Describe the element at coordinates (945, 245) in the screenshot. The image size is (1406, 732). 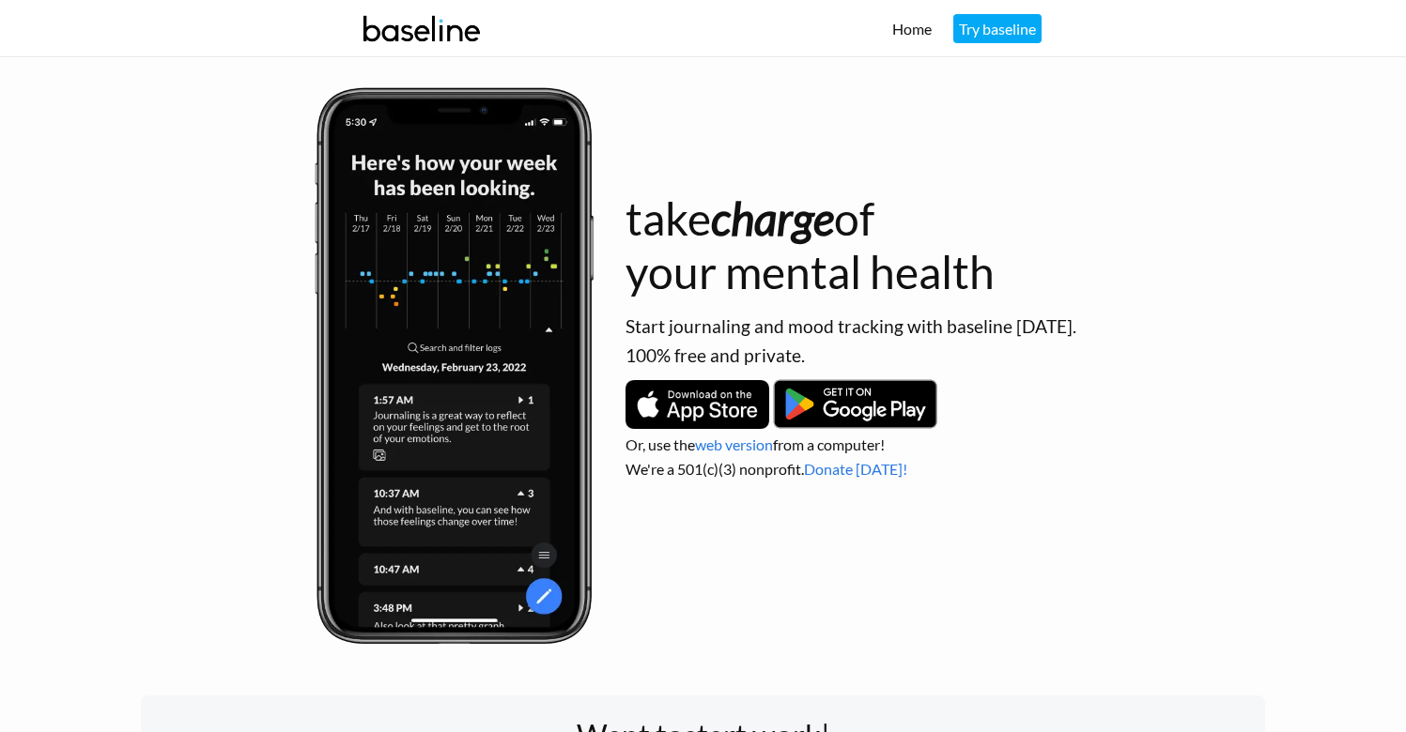
I see `h1: take of your mental health` at that location.